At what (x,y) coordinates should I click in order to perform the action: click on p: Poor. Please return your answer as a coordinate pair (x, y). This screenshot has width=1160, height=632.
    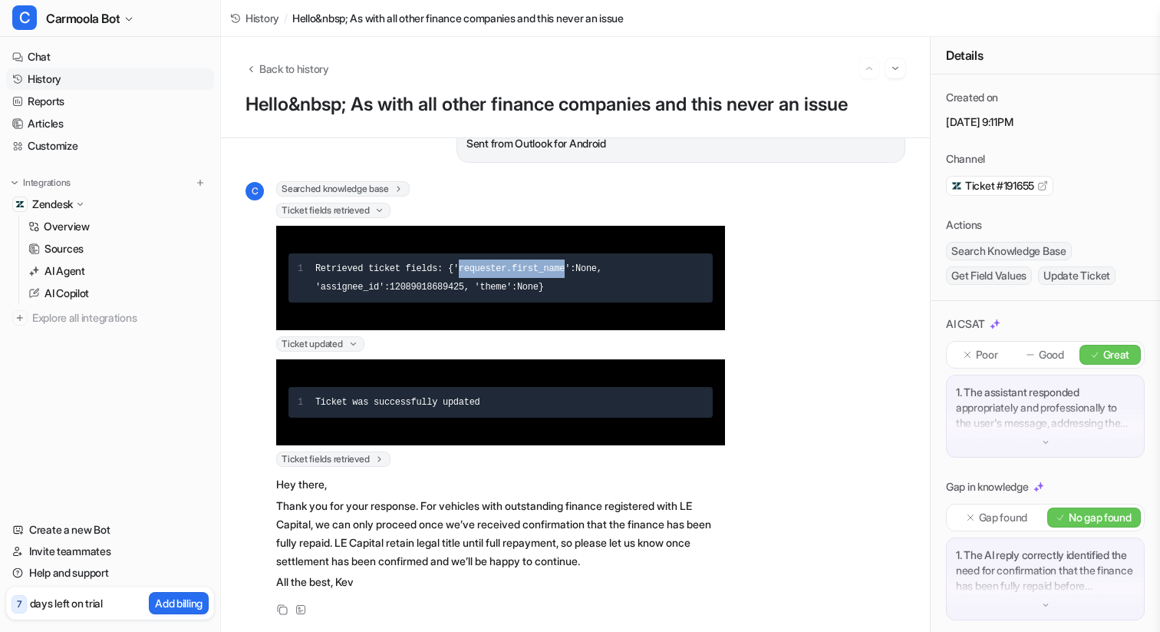
    Looking at the image, I should click on (987, 355).